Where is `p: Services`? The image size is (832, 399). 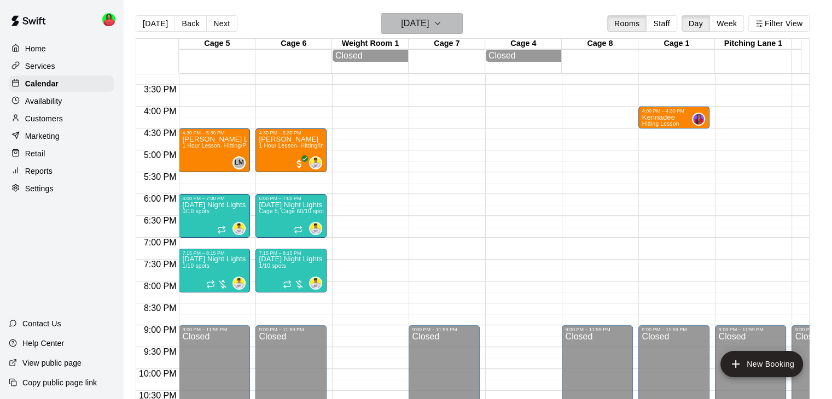 p: Services is located at coordinates (40, 66).